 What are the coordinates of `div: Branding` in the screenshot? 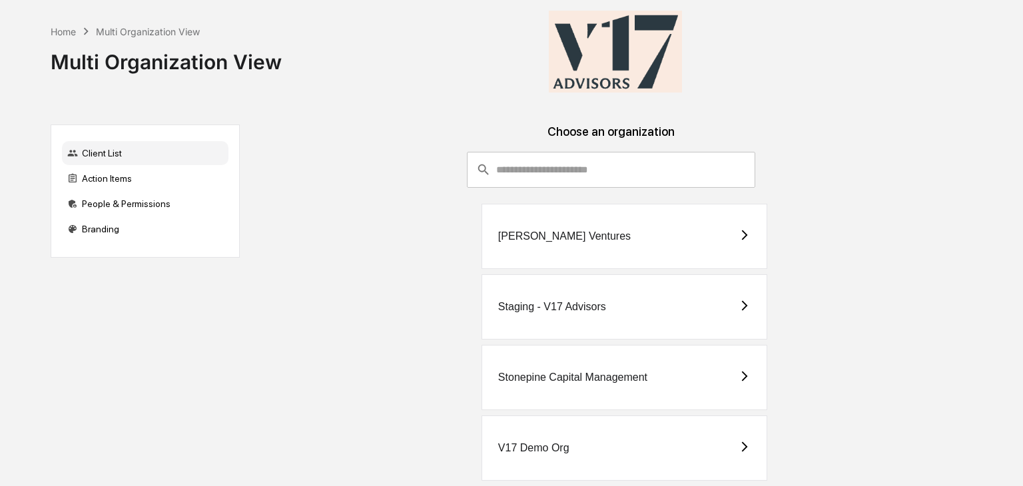 It's located at (145, 229).